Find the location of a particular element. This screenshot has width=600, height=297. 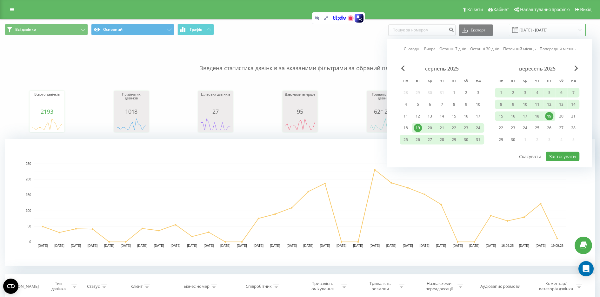

abbr: субота is located at coordinates (466, 81).